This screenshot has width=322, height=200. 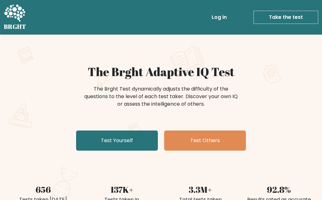 What do you see at coordinates (122, 190) in the screenshot?
I see `div: 137K+` at bounding box center [122, 190].